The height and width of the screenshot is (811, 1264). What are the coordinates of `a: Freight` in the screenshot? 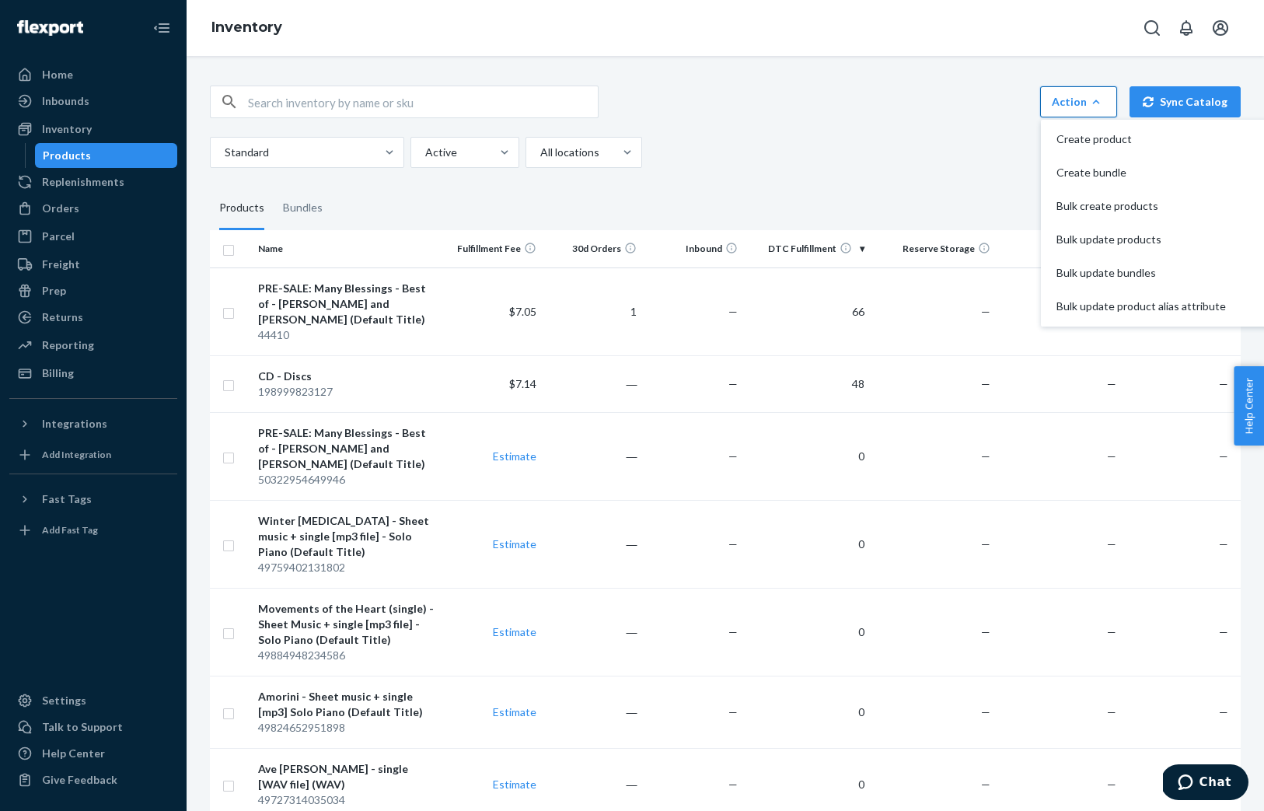 It's located at (93, 264).